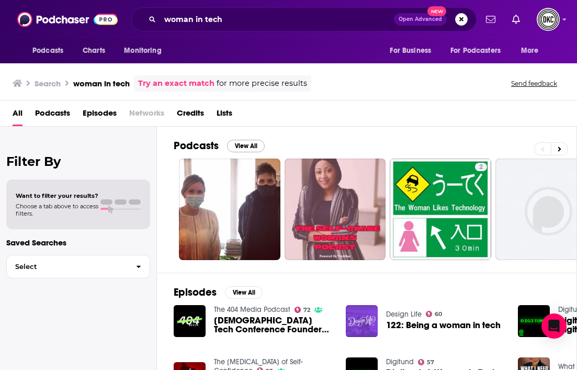 The image size is (577, 370). I want to click on a: Podcasts, so click(52, 115).